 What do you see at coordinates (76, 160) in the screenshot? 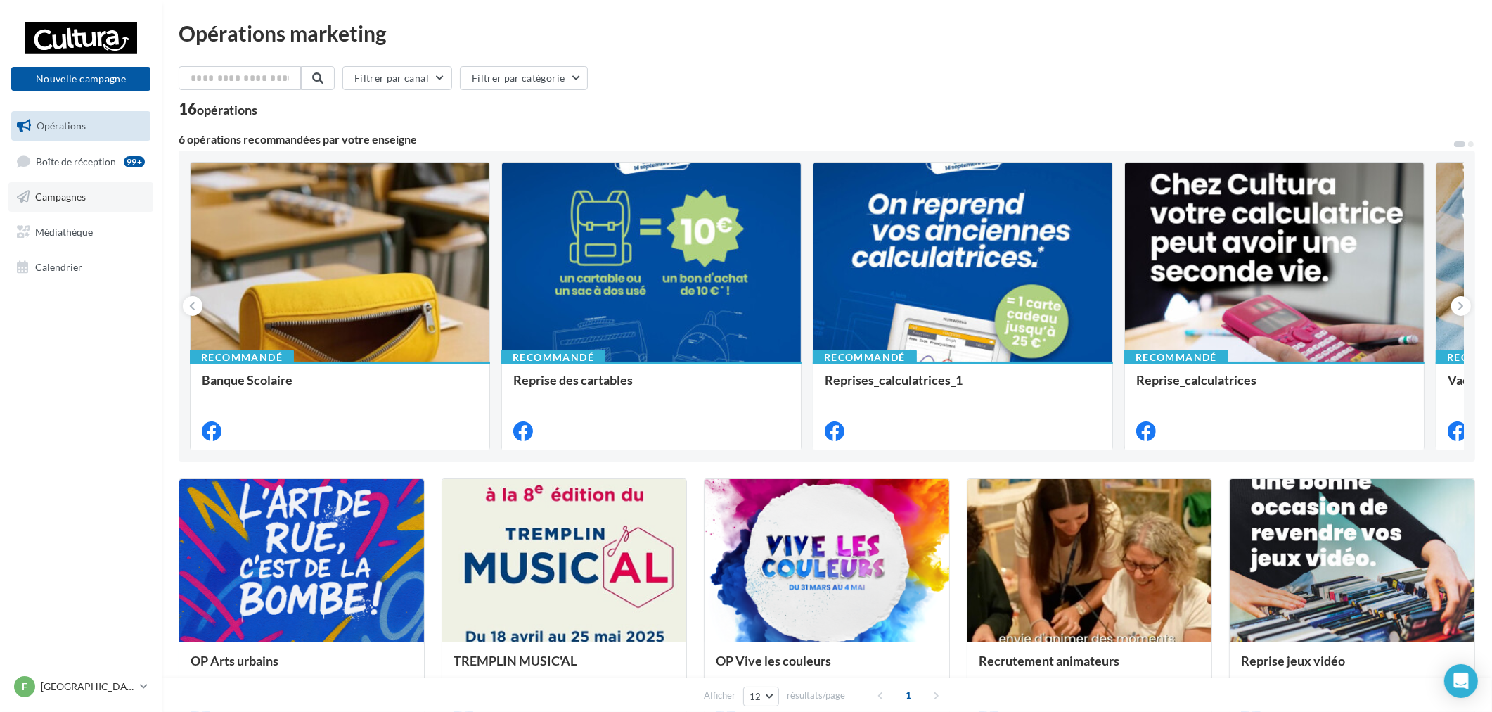
I see `span: Boîte de réception` at bounding box center [76, 160].